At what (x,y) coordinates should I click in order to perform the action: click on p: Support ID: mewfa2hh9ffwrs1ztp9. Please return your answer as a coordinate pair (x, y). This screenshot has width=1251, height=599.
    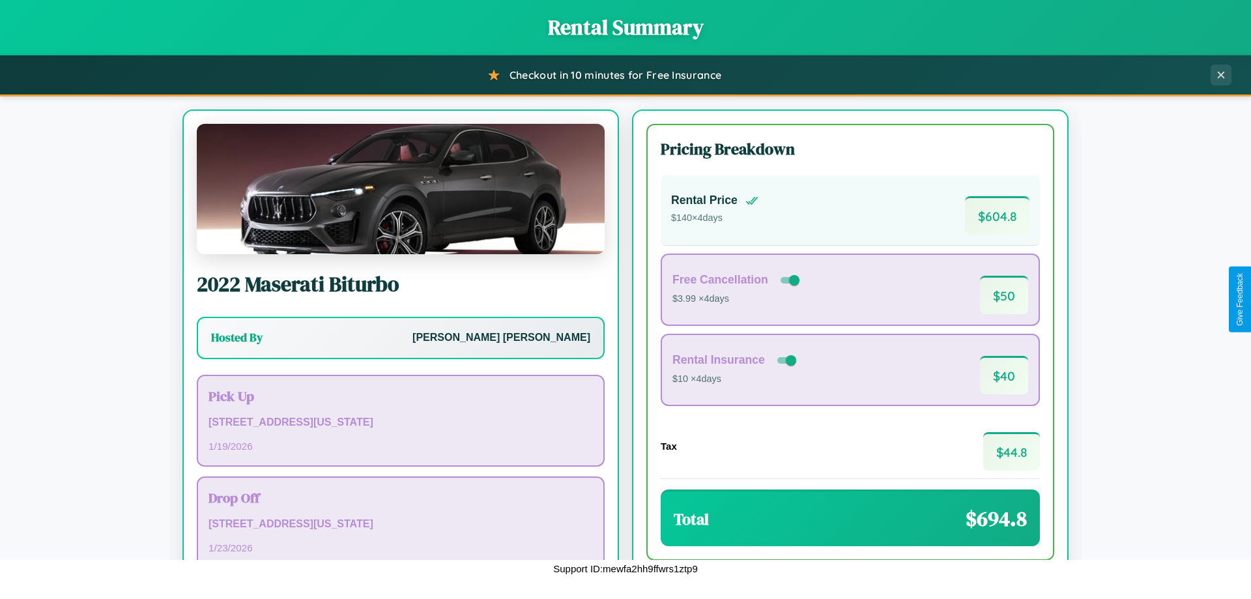
    Looking at the image, I should click on (626, 568).